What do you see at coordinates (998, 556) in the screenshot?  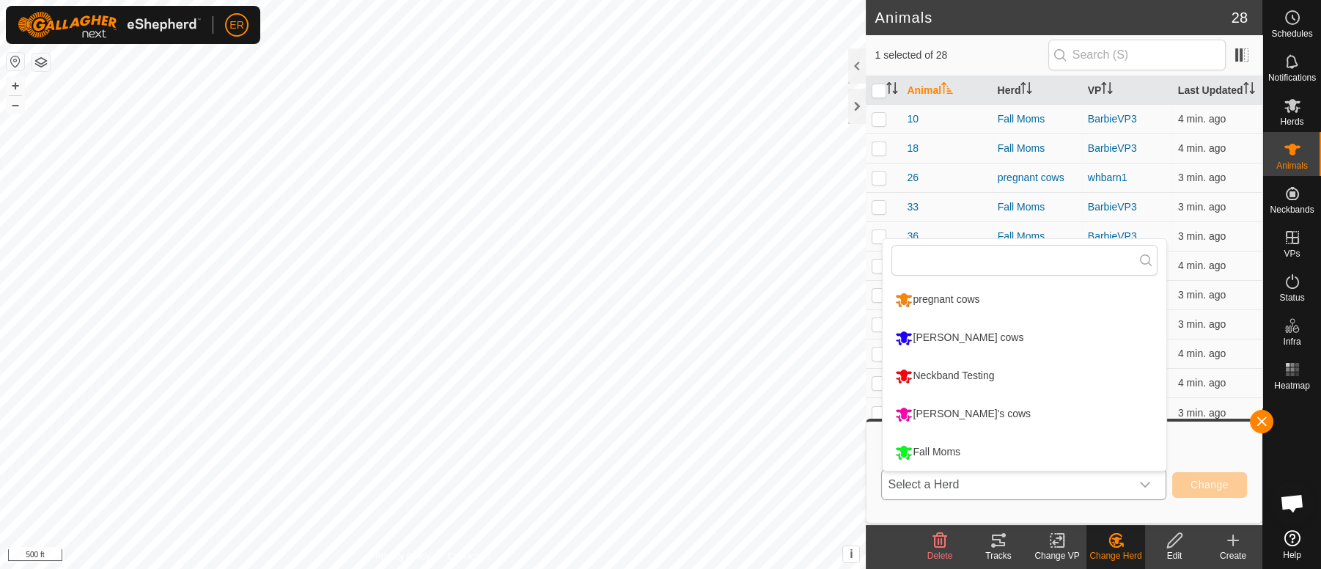 I see `div: Tracks` at bounding box center [998, 556].